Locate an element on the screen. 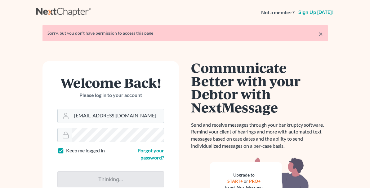 The height and width of the screenshot is (188, 370). p: Send and receive messages through your bankruptcy software. Remind your client of hearings and mo... is located at coordinates (259, 135).